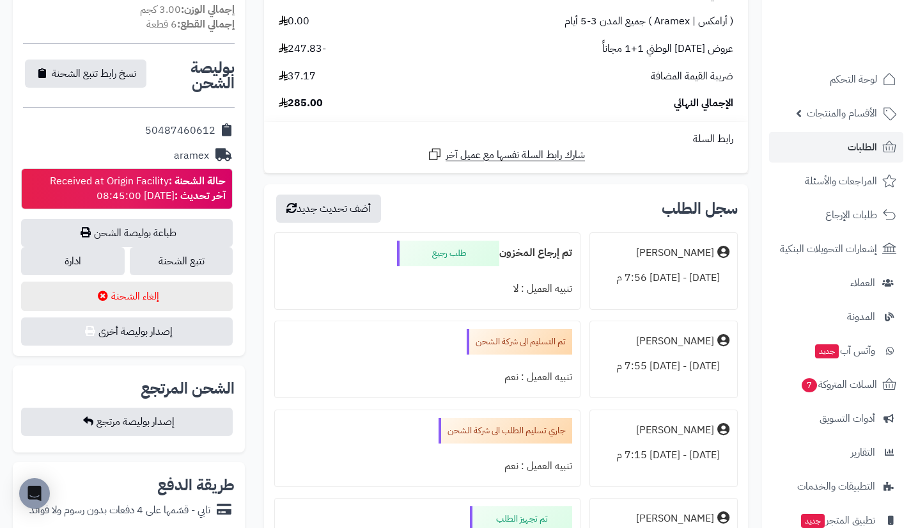 This screenshot has height=528, width=911. What do you see at coordinates (845, 351) in the screenshot?
I see `span: وآتس آب` at bounding box center [845, 351].